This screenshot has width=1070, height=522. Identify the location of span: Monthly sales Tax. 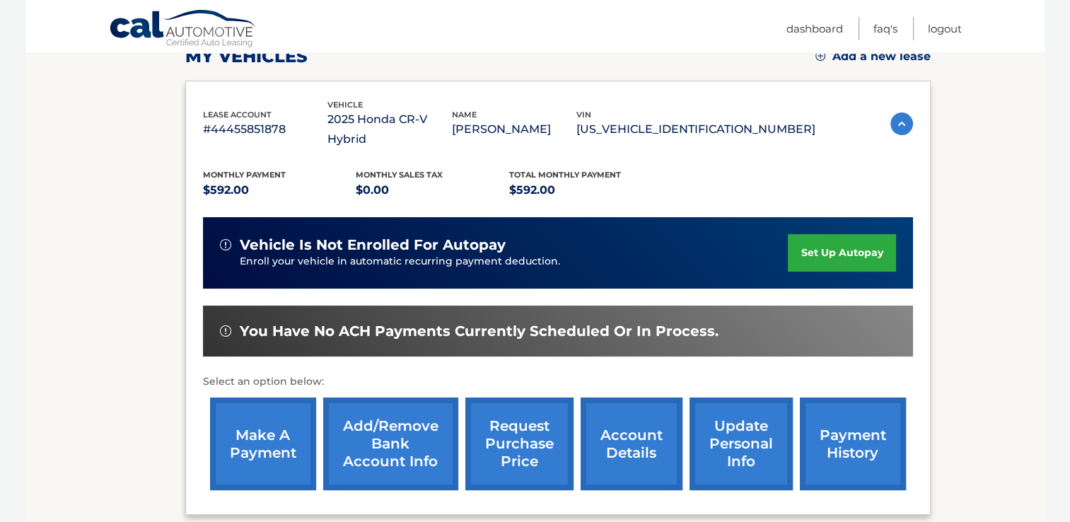
(399, 175).